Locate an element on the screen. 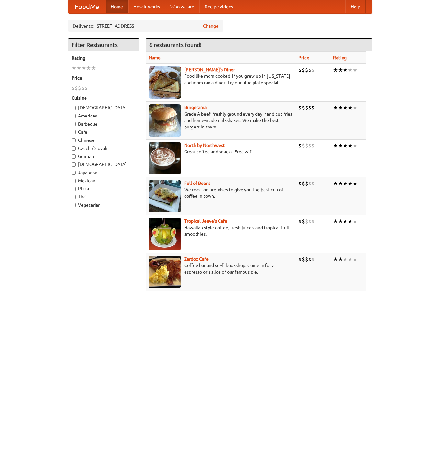 Image resolution: width=440 pixels, height=458 pixels. a: Rating is located at coordinates (340, 58).